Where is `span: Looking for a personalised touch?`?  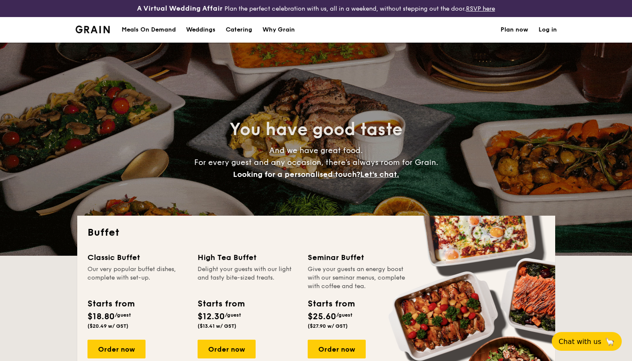
span: Looking for a personalised touch? is located at coordinates (297, 175).